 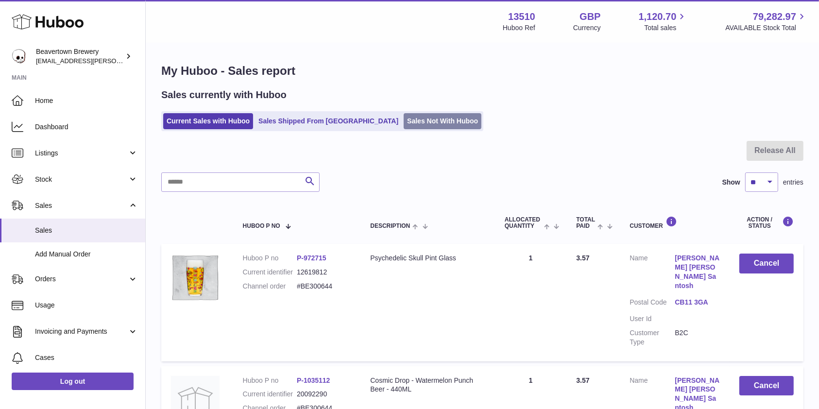 I want to click on a: P-1035112, so click(x=313, y=380).